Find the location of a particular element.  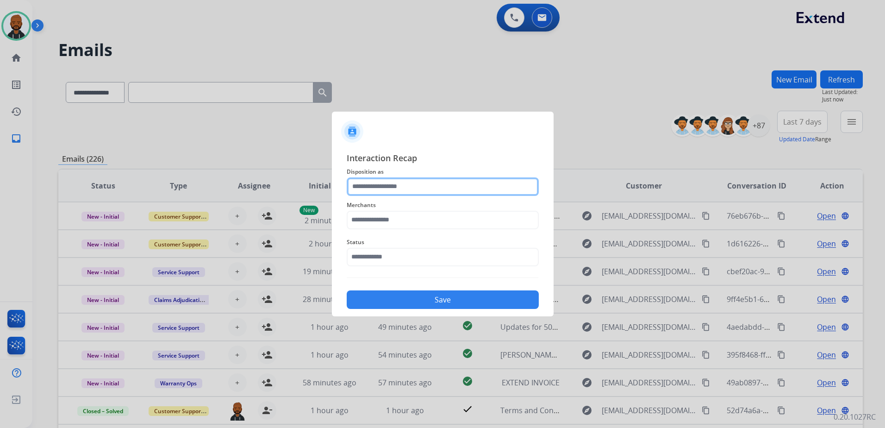

span: Interaction Recap is located at coordinates (442, 159).